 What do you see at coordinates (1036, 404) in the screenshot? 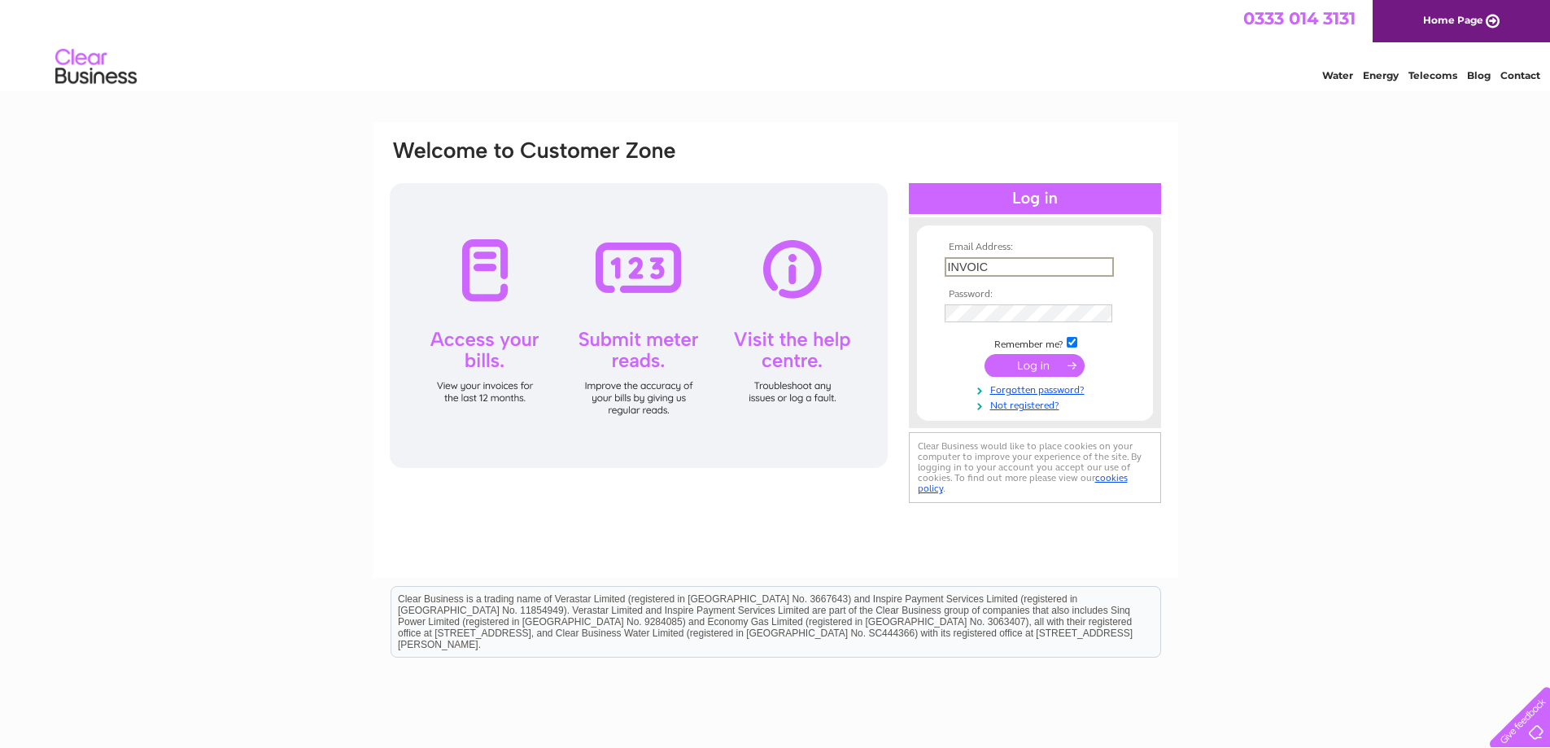
I see `a: Not registered?` at bounding box center [1036, 404].